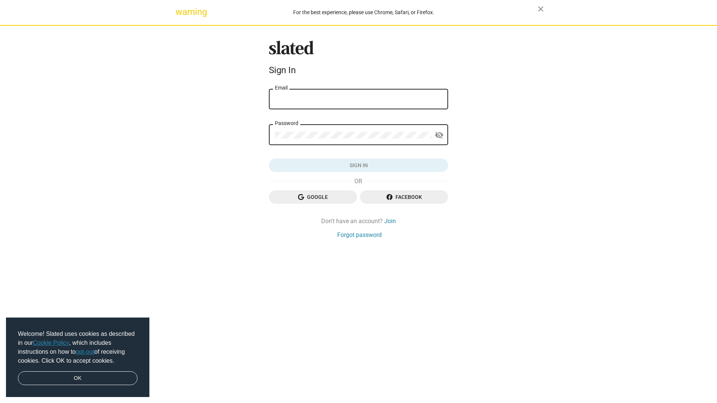  What do you see at coordinates (180, 12) in the screenshot?
I see `mat-icon: warning` at bounding box center [180, 12].